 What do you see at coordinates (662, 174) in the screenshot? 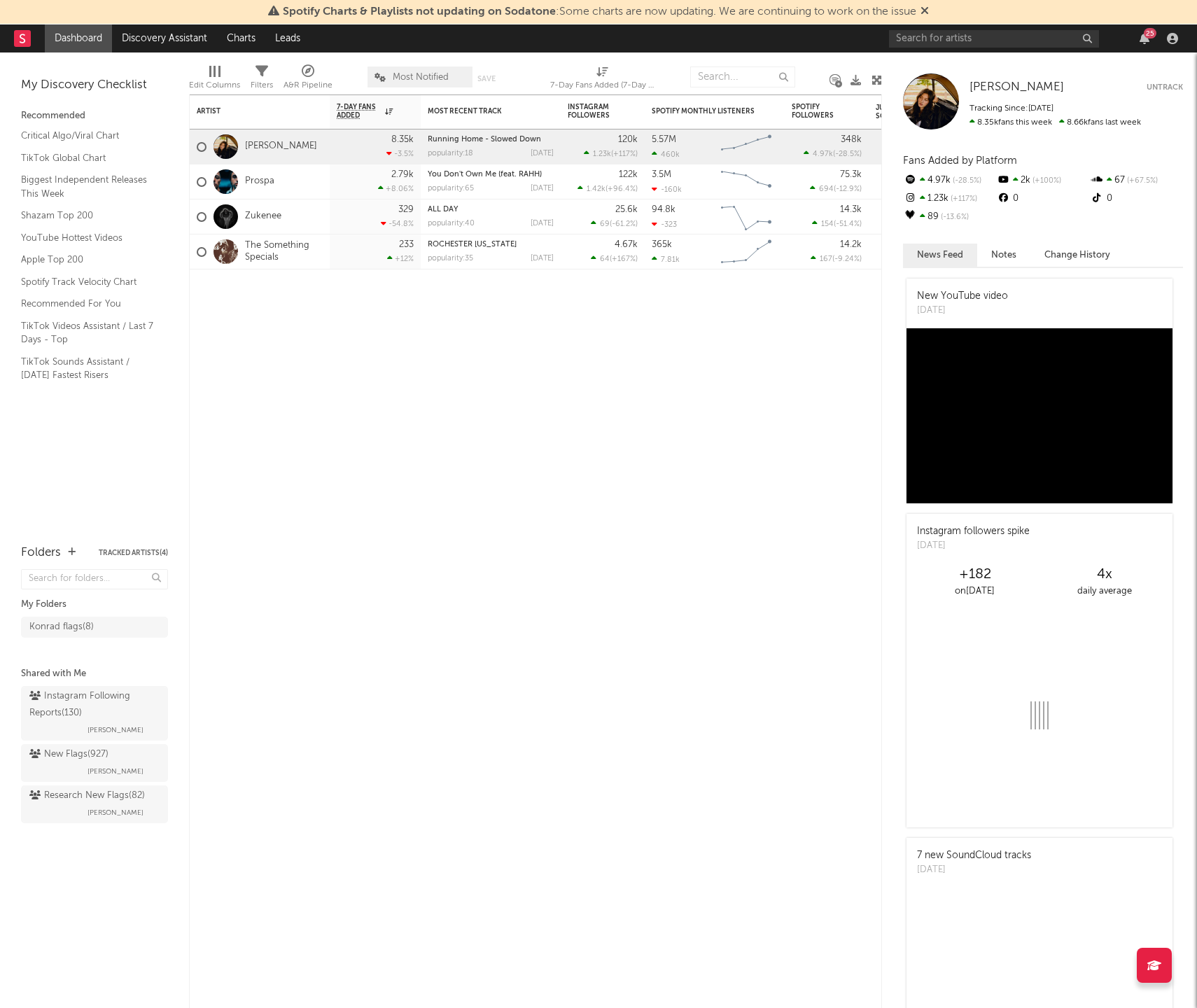
I see `div: 3.5M` at bounding box center [662, 174].